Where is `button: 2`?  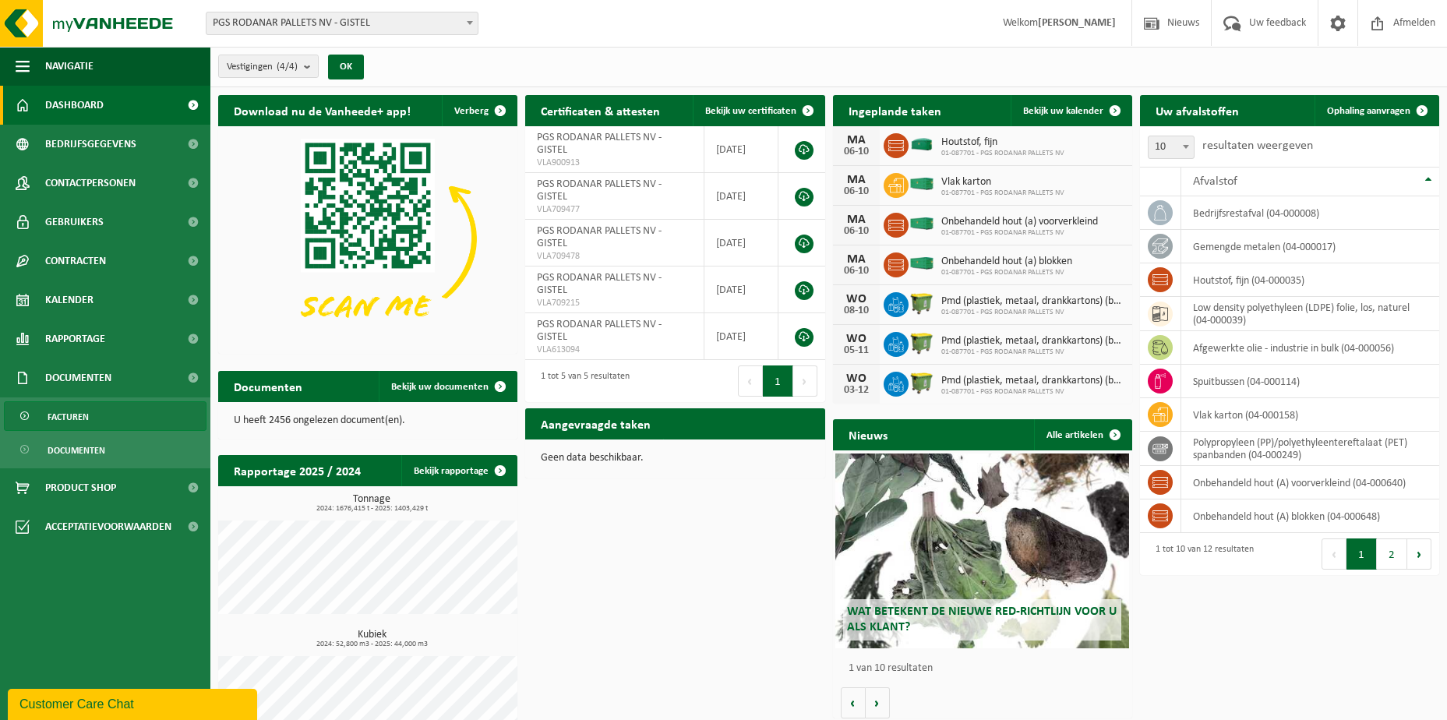
button: 2 is located at coordinates (1392, 554).